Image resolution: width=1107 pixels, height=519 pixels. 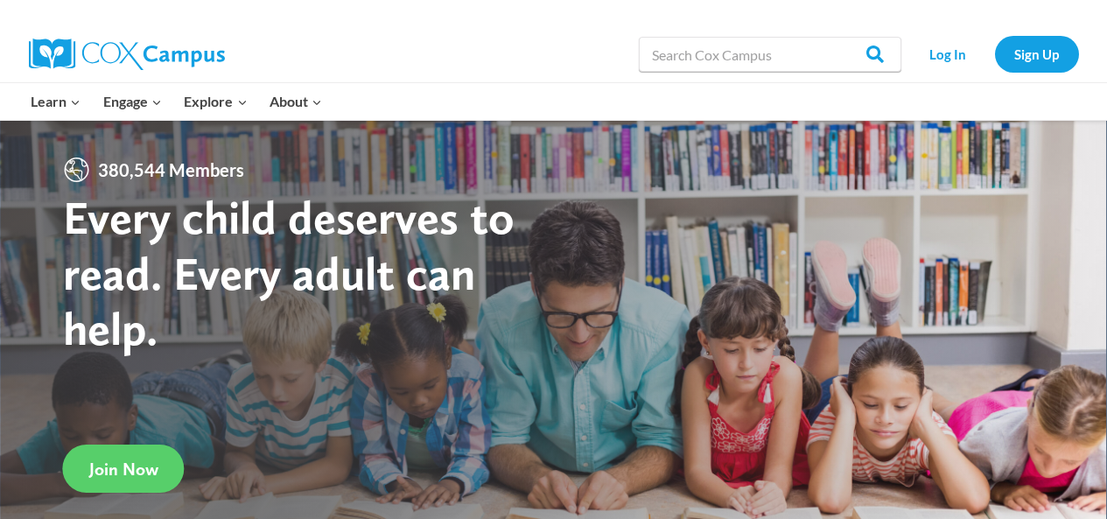 I want to click on nav: Secondary Navigation, so click(x=994, y=53).